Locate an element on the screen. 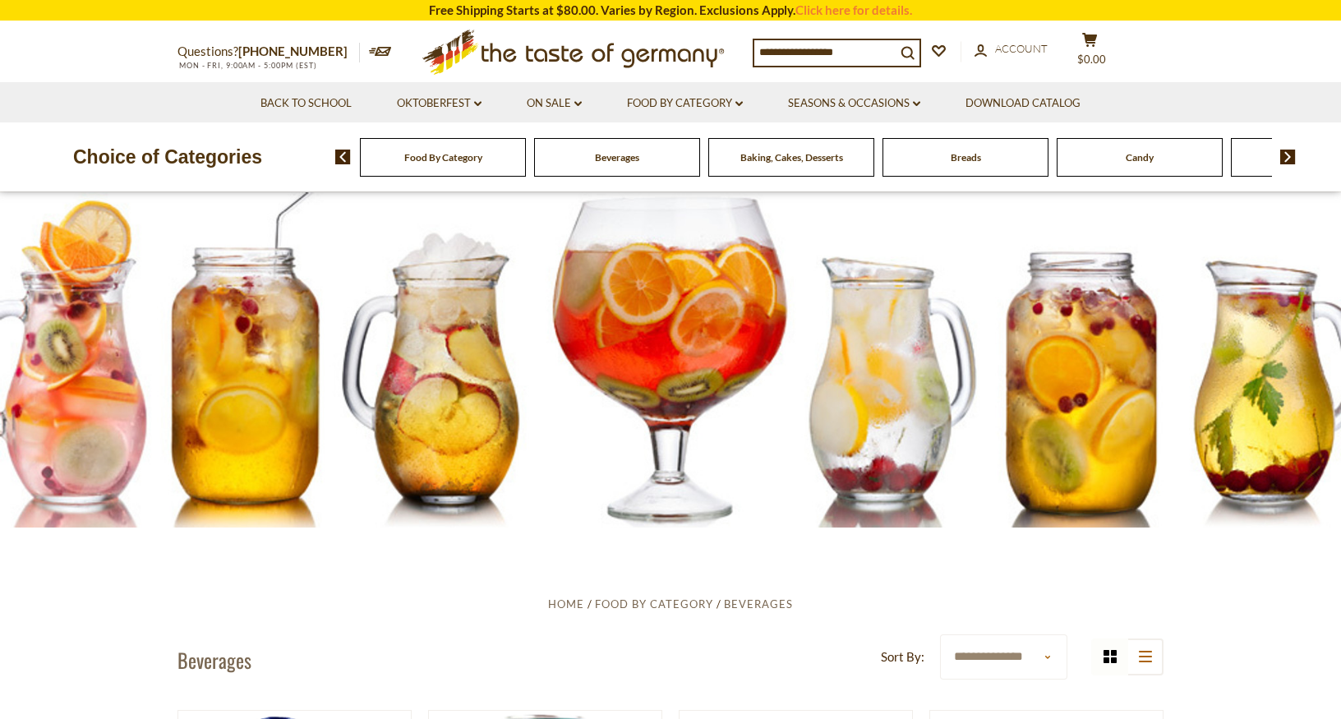  span: Account is located at coordinates (1021, 48).